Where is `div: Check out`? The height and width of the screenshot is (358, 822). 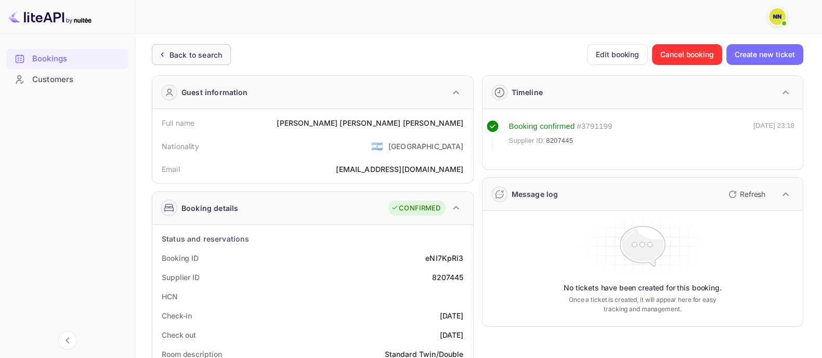
div: Check out is located at coordinates (179, 335).